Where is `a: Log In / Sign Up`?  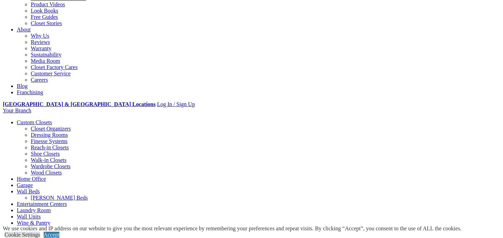 a: Log In / Sign Up is located at coordinates (176, 104).